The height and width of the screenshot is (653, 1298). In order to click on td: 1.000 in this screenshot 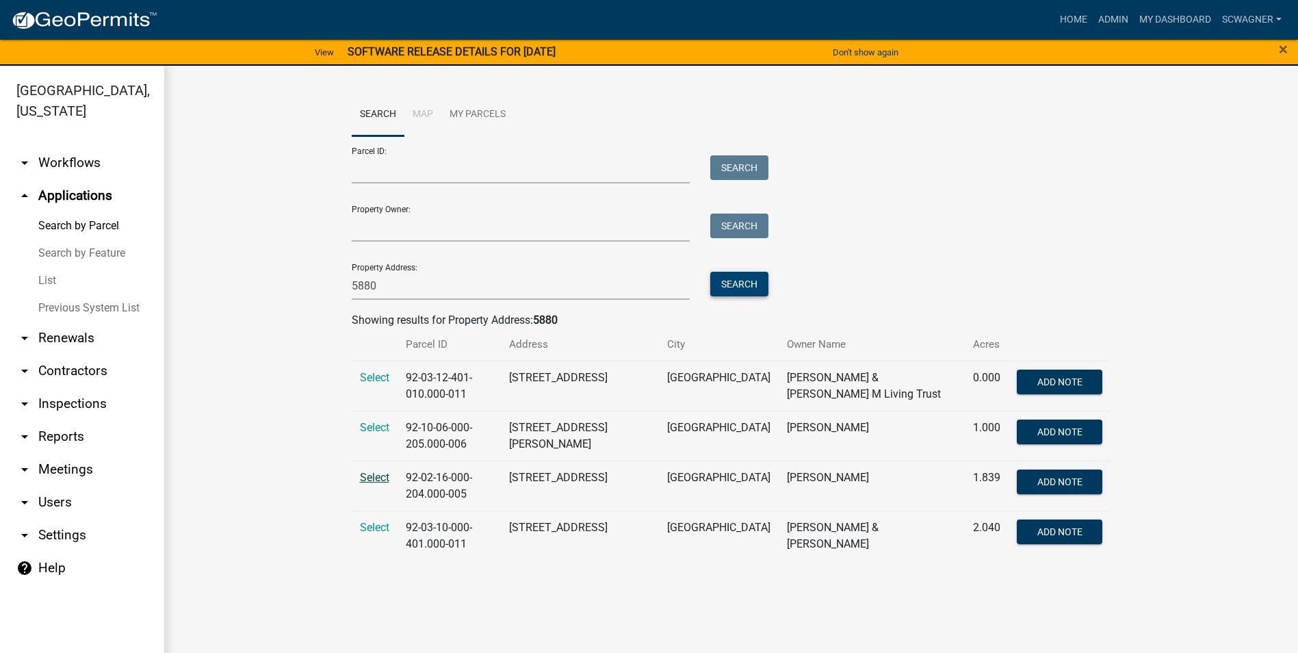, I will do `click(987, 435)`.